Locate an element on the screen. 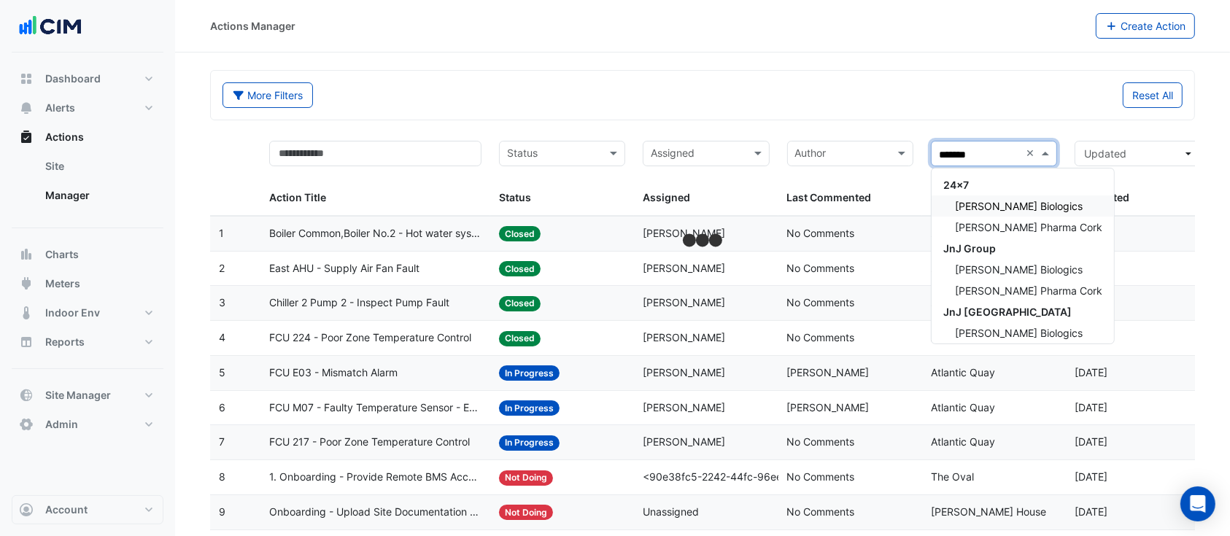 This screenshot has width=1230, height=536. span: <90e38fc5-2242-44fc-96ee-f9ce1b8806e3> is located at coordinates (754, 476).